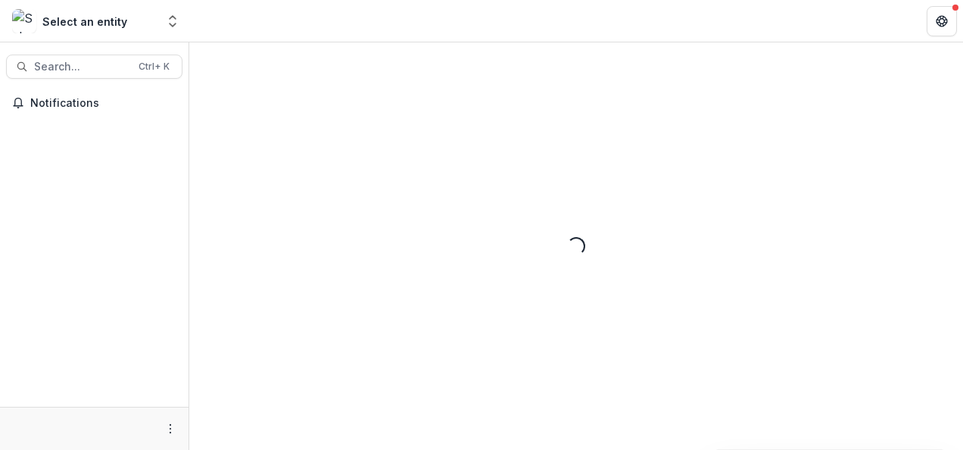 The width and height of the screenshot is (963, 450). Describe the element at coordinates (94, 103) in the screenshot. I see `button: Notifications` at that location.